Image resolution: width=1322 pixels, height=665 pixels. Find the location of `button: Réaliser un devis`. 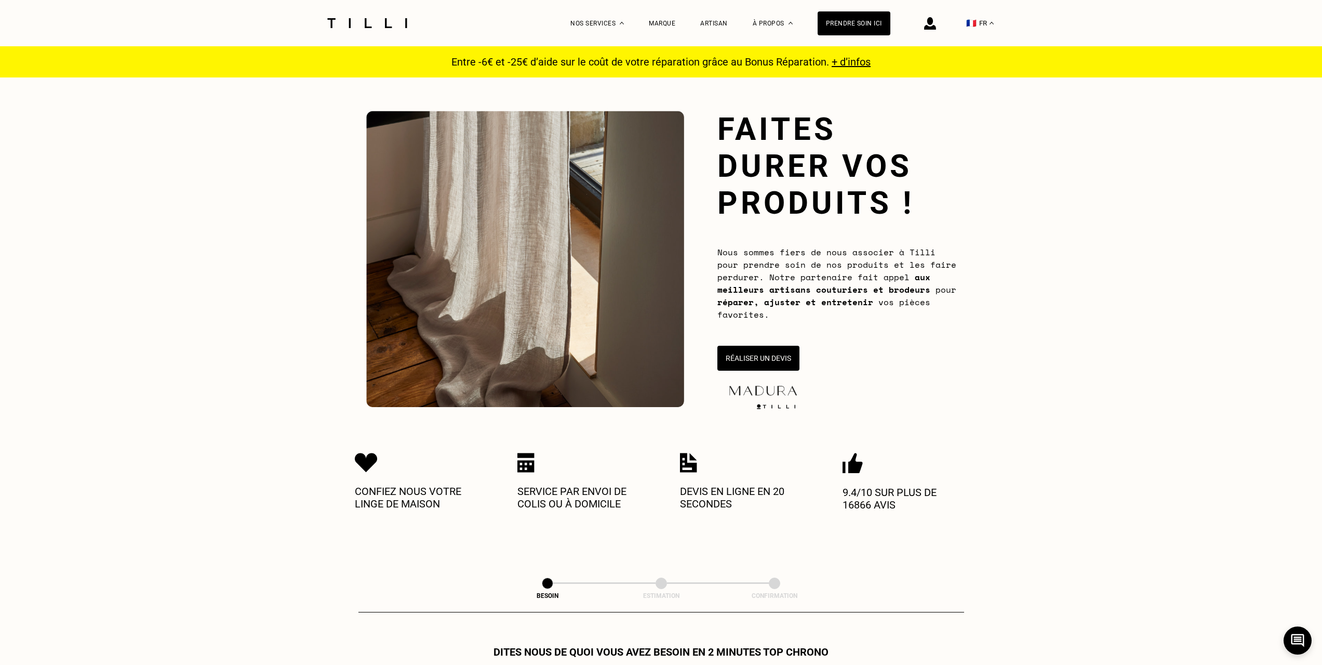

button: Réaliser un devis is located at coordinates (759, 358).